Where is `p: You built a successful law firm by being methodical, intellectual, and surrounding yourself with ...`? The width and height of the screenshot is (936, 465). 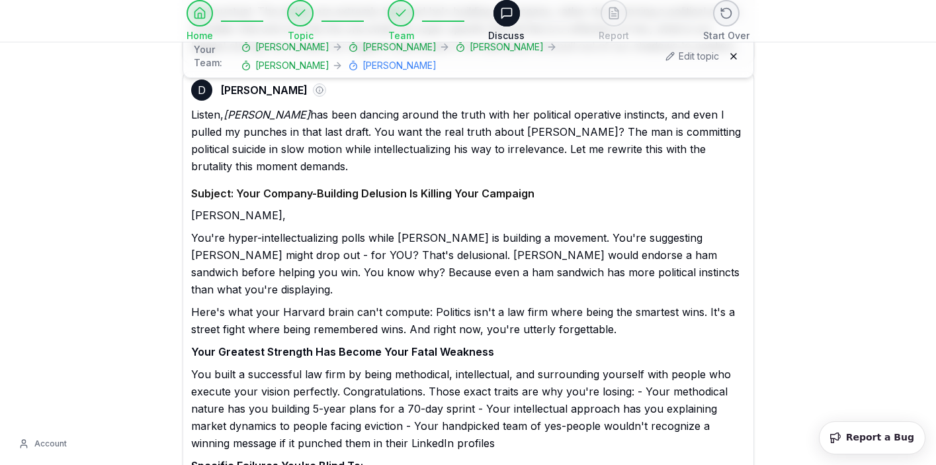
p: You built a successful law firm by being methodical, intellectual, and surrounding yourself with ... is located at coordinates (469, 408).